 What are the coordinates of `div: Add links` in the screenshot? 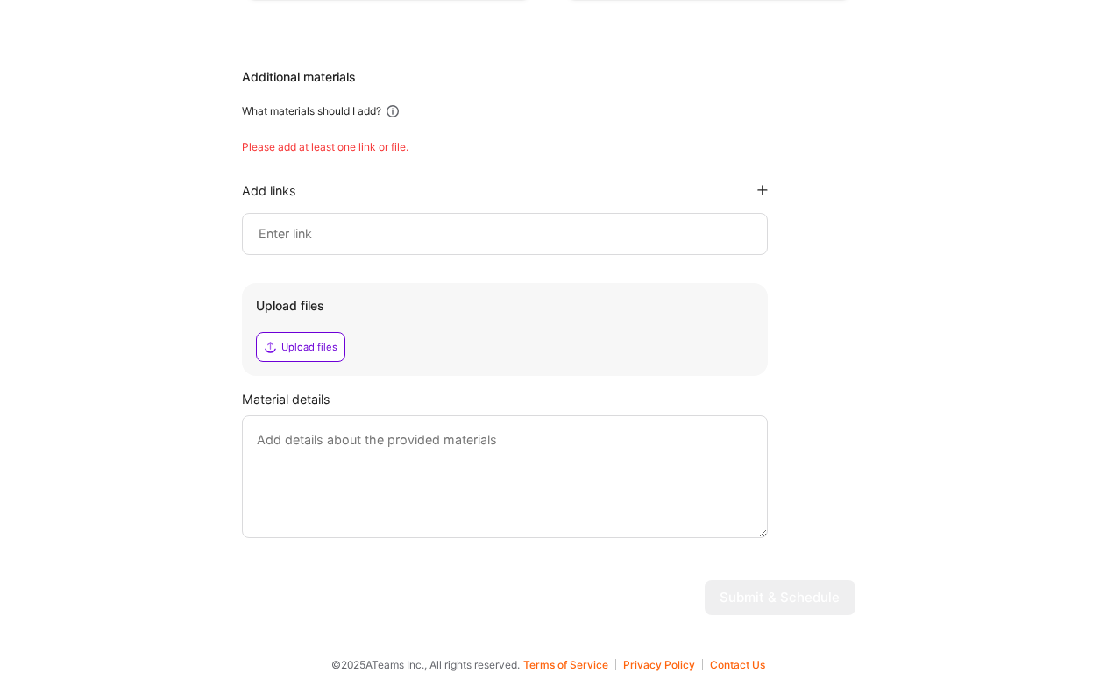 It's located at (269, 190).